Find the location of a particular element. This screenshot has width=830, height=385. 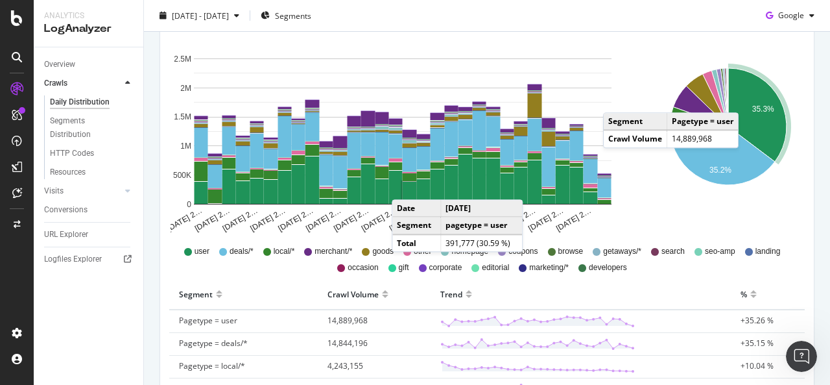

span: +35.26 % is located at coordinates (757, 320).